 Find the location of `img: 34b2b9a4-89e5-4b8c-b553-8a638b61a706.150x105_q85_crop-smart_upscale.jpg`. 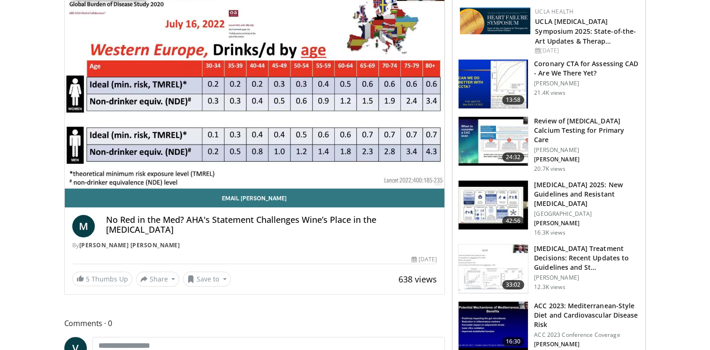

img: 34b2b9a4-89e5-4b8c-b553-8a638b61a706.150x105_q85_crop-smart_upscale.jpg is located at coordinates (493, 84).